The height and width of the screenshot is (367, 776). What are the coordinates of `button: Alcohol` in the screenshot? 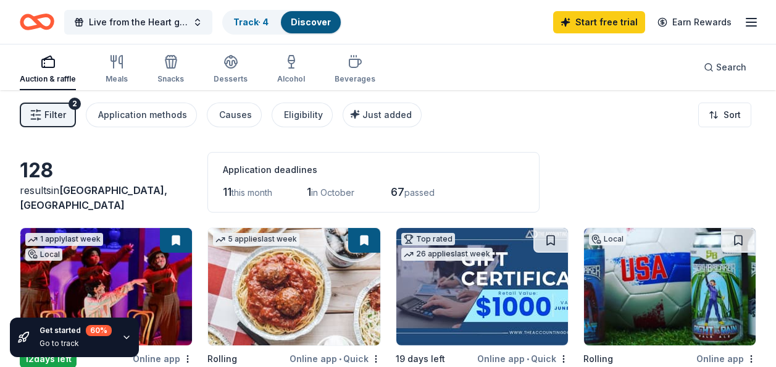 It's located at (291, 70).